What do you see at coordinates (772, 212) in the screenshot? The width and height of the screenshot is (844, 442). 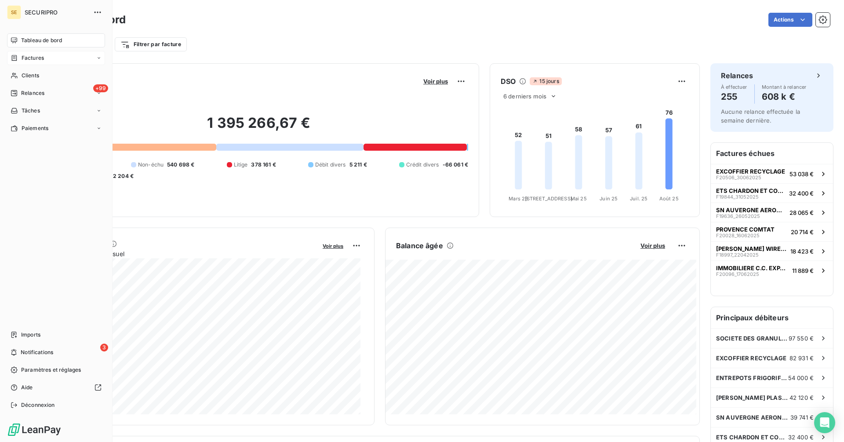 I see `button: SN AUVERGNE AERONAUTIQUEF19636_2605202528 065 €` at bounding box center [772, 212].